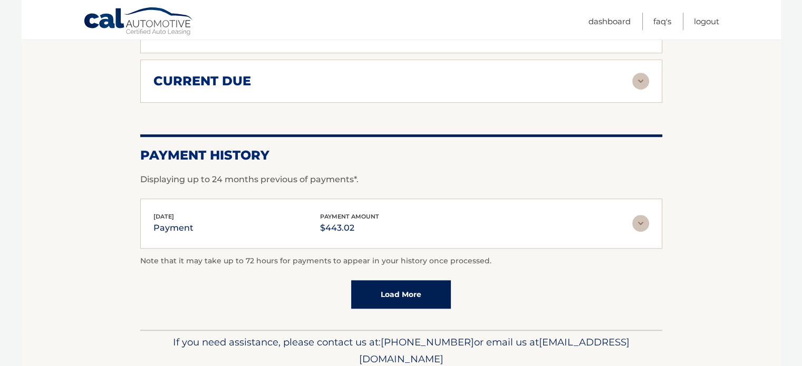 The image size is (802, 366). Describe the element at coordinates (401, 262) in the screenshot. I see `p: Note that it may take up to 72 hours for payments to appear in your history once processed.` at that location.